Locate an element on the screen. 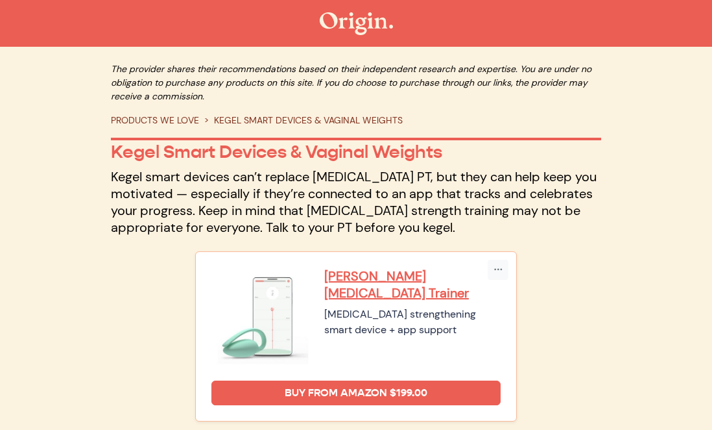 The height and width of the screenshot is (430, 712). p: Kegel Smart Devices & Vaginal Weights is located at coordinates (356, 152).